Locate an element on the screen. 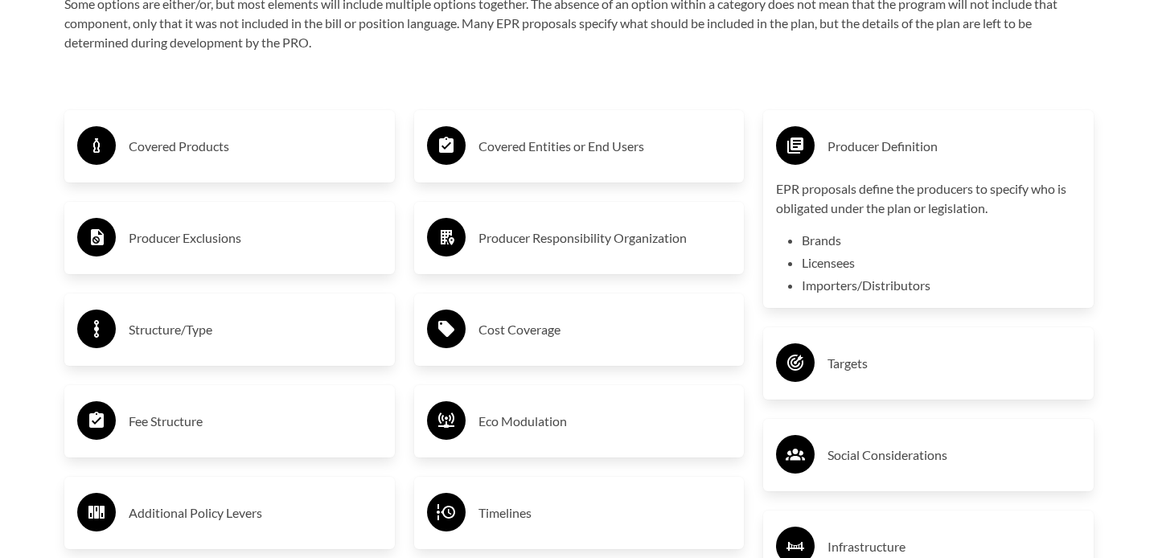 Image resolution: width=1158 pixels, height=558 pixels. h3: Fee Structure is located at coordinates (255, 421).